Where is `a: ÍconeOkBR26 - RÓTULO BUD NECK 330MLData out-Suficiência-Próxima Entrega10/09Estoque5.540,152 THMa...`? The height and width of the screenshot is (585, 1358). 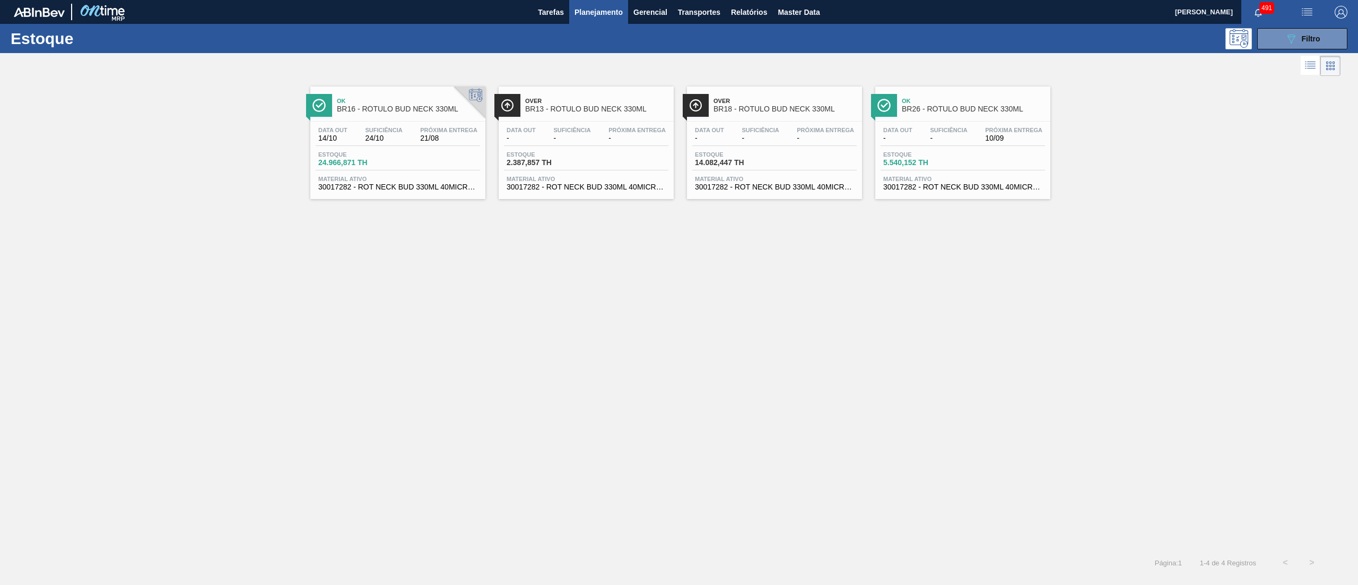 a: ÍconeOkBR26 - RÓTULO BUD NECK 330MLData out-Suficiência-Próxima Entrega10/09Estoque5.540,152 THMa... is located at coordinates (961, 138).